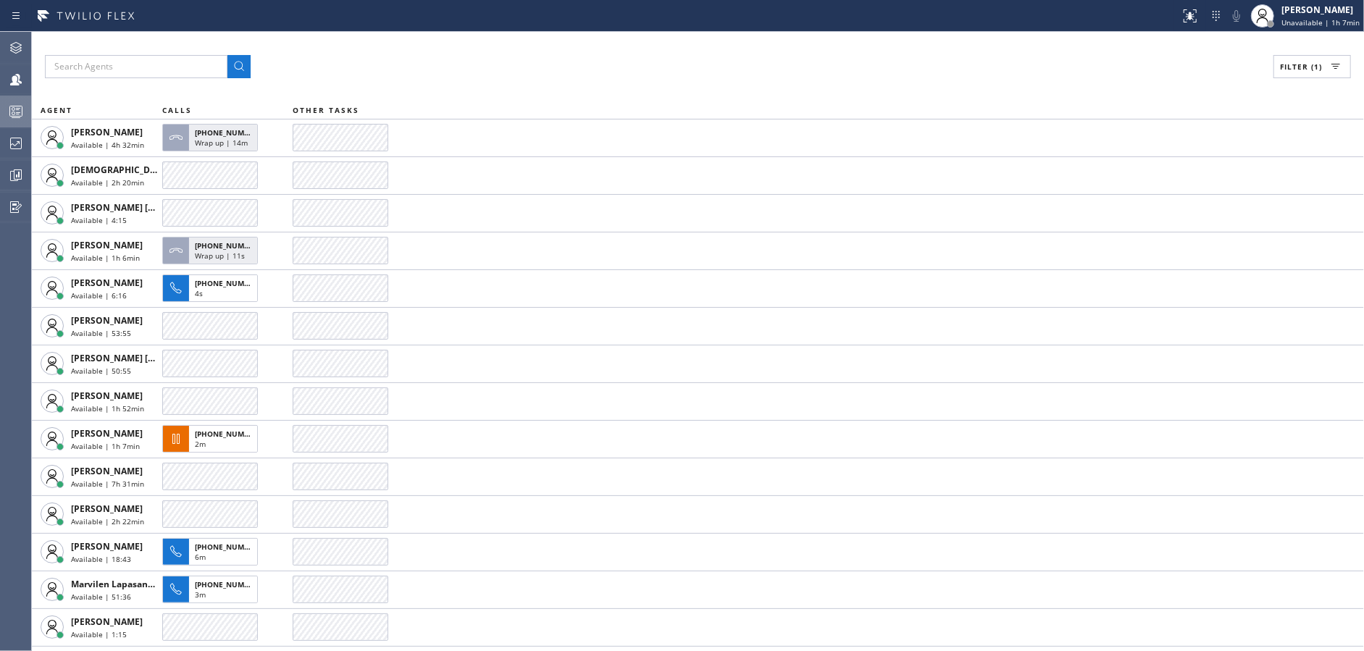 This screenshot has width=1364, height=651. I want to click on span: Marvilen Lapasanda, so click(114, 584).